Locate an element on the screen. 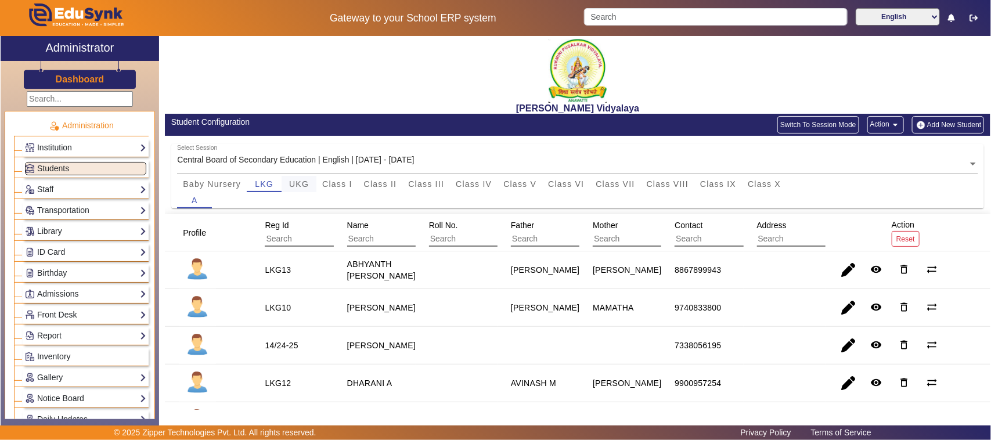 The height and width of the screenshot is (440, 991). img: Administration.png is located at coordinates (54, 126).